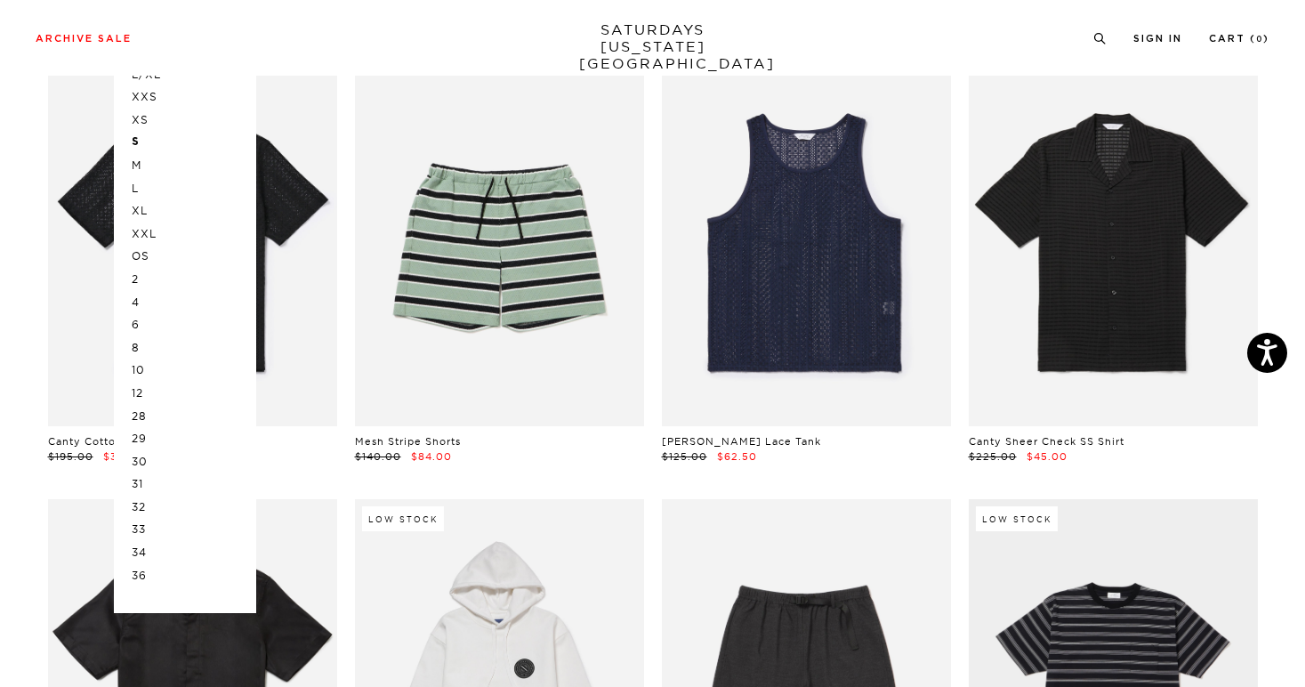 The width and height of the screenshot is (1305, 687). Describe the element at coordinates (185, 370) in the screenshot. I see `p: 10` at that location.